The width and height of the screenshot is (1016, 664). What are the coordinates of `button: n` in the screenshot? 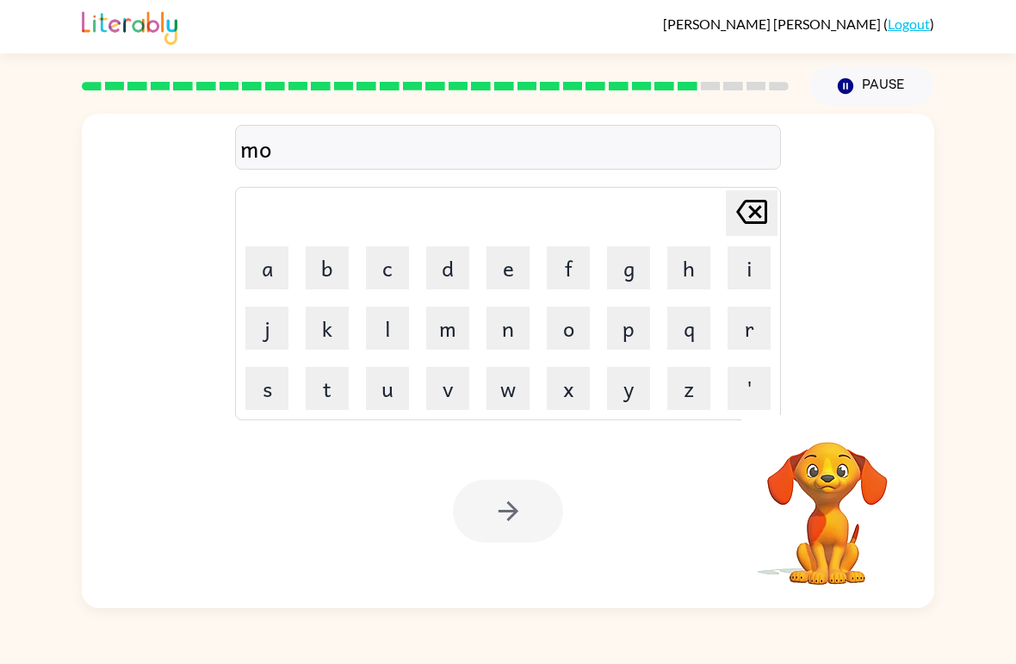 It's located at (508, 328).